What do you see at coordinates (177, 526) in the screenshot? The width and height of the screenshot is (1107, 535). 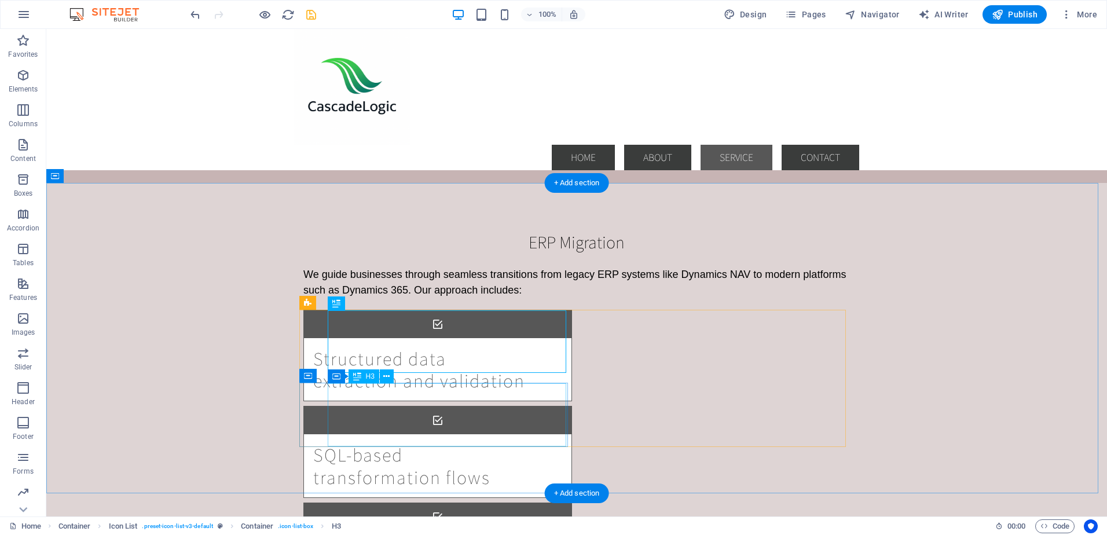 I see `span: . preset-icon-list-v3-default` at bounding box center [177, 526].